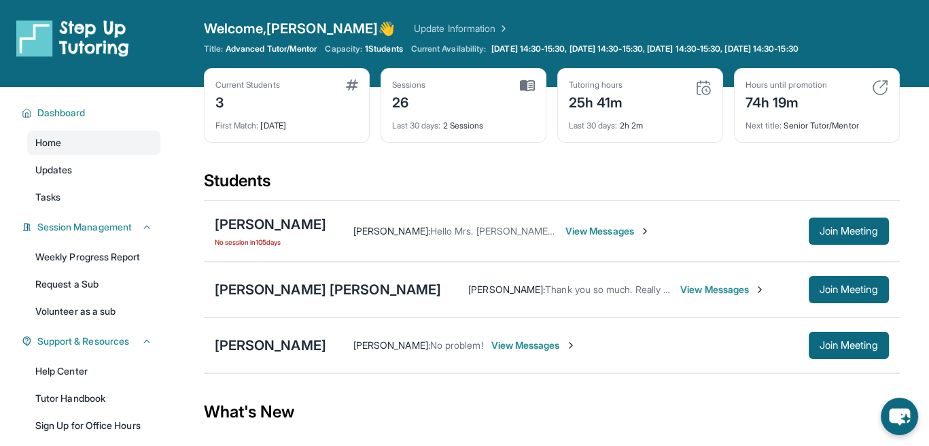  What do you see at coordinates (237, 125) in the screenshot?
I see `span: First Match :` at bounding box center [237, 125].